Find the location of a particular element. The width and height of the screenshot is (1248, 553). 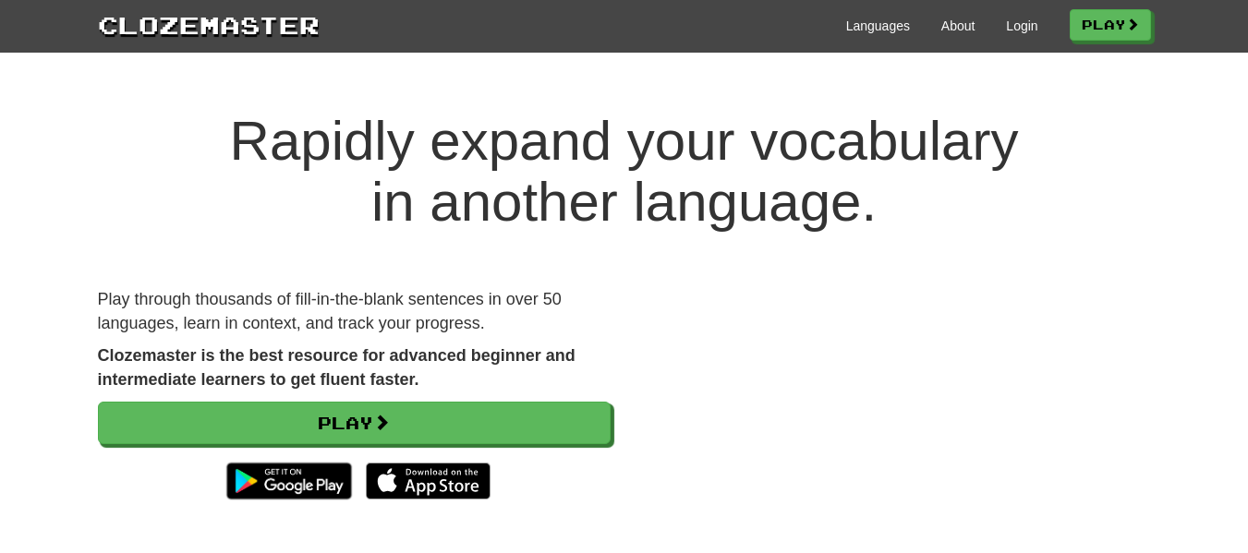

img: Download_on_the_App_Store_Badge_US-UK_135x40-25178aeef6eb6b83b96f5f2d004eda3bffbb37122de64afbaef7... is located at coordinates (428, 481).